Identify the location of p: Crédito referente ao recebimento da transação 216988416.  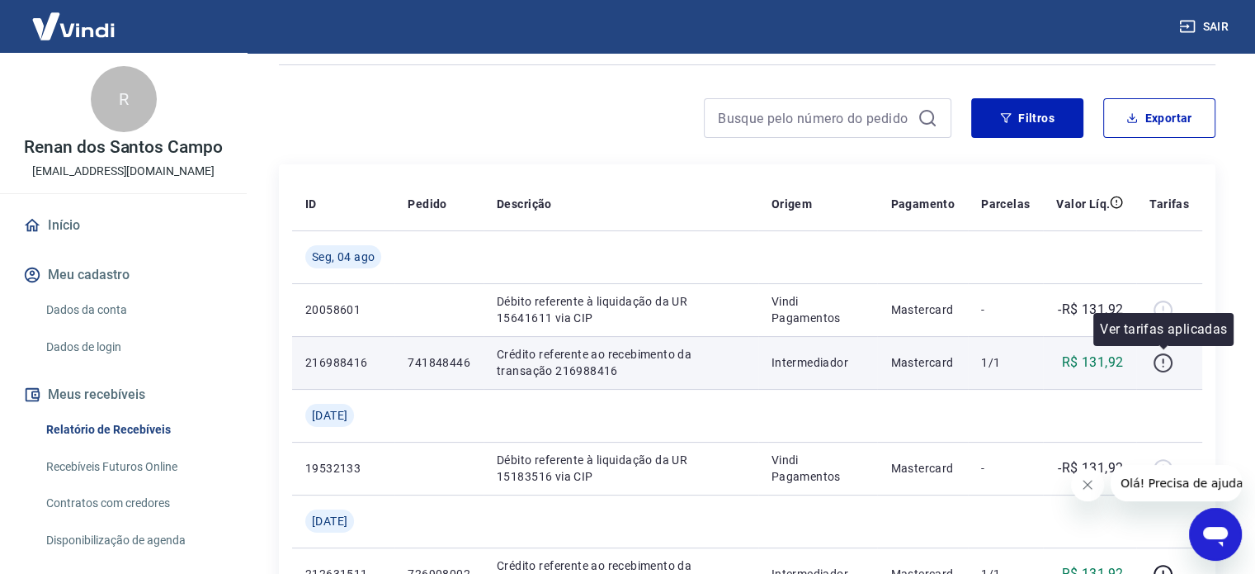
(621, 362).